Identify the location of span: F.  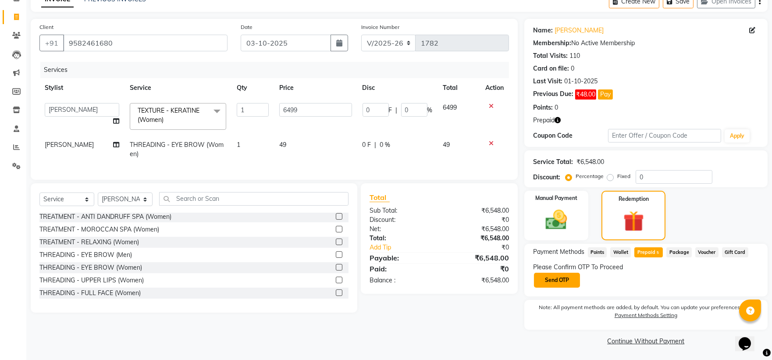
(390, 110).